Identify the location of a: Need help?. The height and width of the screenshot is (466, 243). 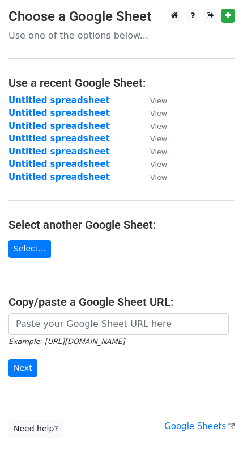
(36, 428).